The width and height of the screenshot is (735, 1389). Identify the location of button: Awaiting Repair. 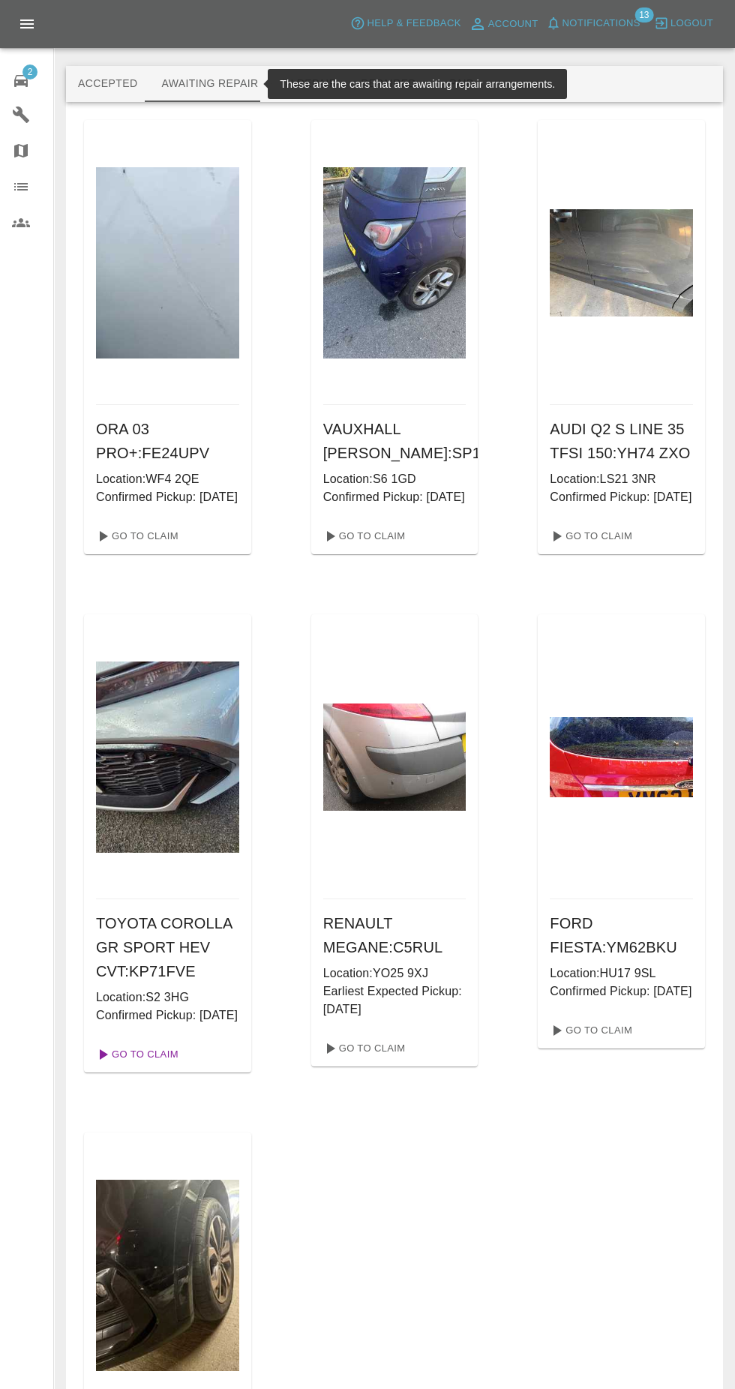
(209, 84).